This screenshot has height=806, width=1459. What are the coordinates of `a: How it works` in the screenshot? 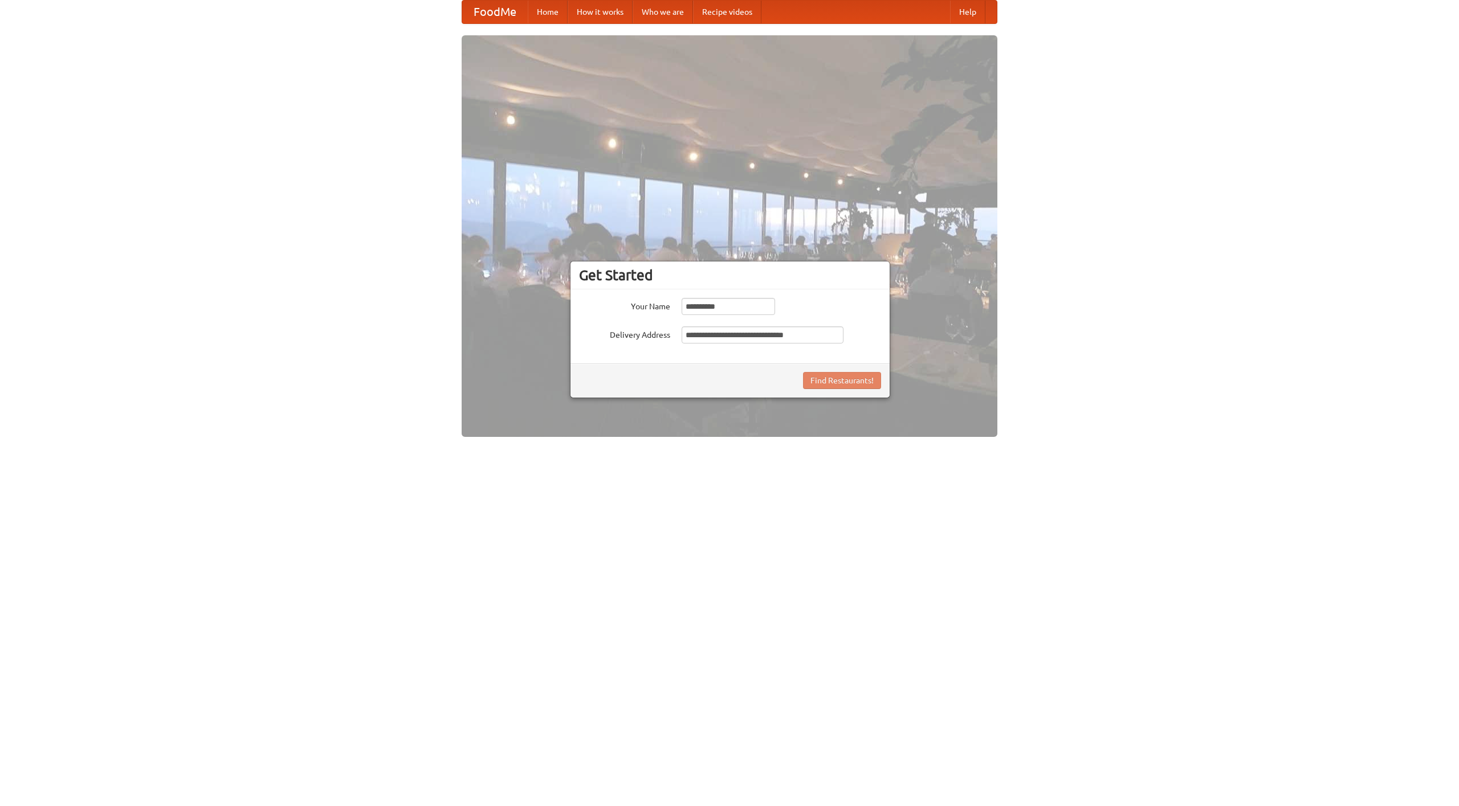 It's located at (600, 12).